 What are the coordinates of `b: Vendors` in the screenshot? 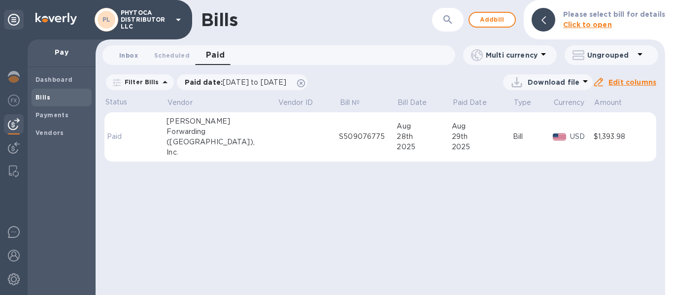 It's located at (50, 132).